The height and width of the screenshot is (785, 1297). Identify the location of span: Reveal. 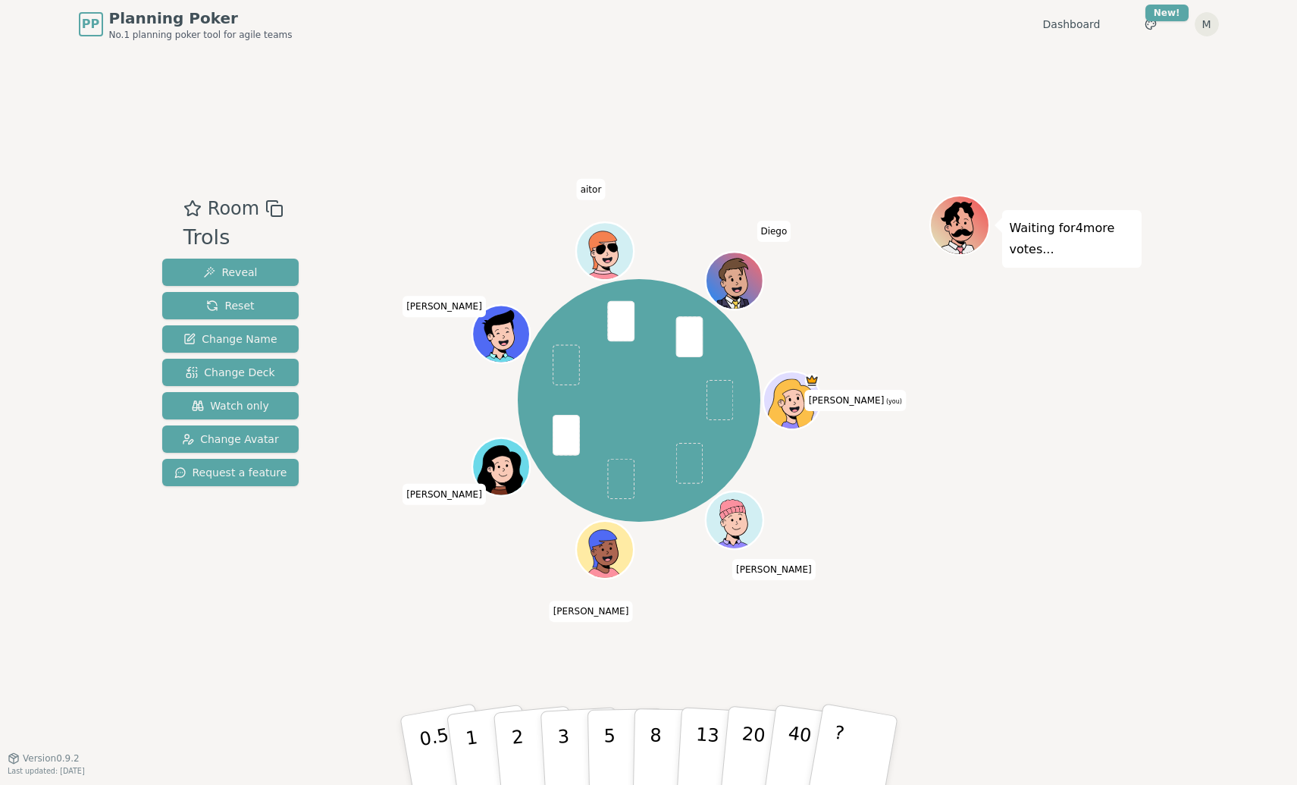
(230, 272).